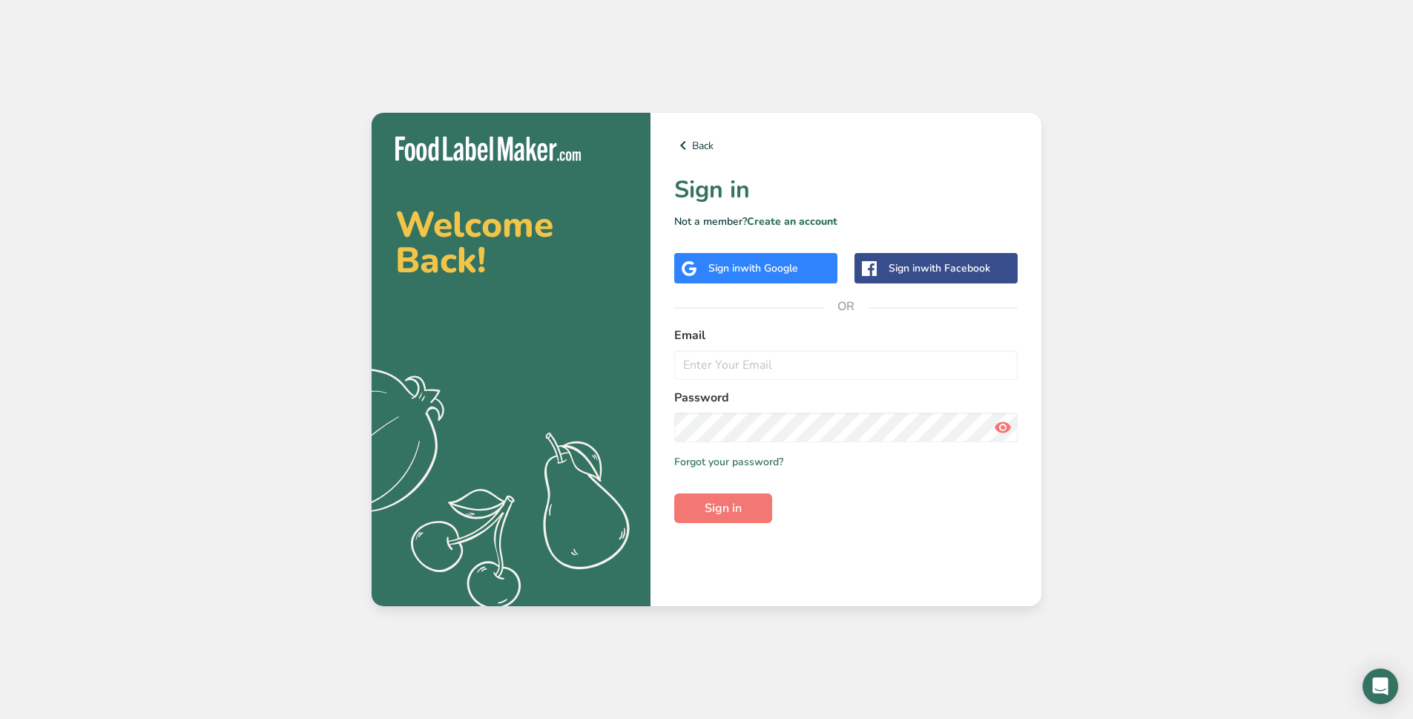 The height and width of the screenshot is (719, 1413). What do you see at coordinates (846, 190) in the screenshot?
I see `h1: Sign in` at bounding box center [846, 190].